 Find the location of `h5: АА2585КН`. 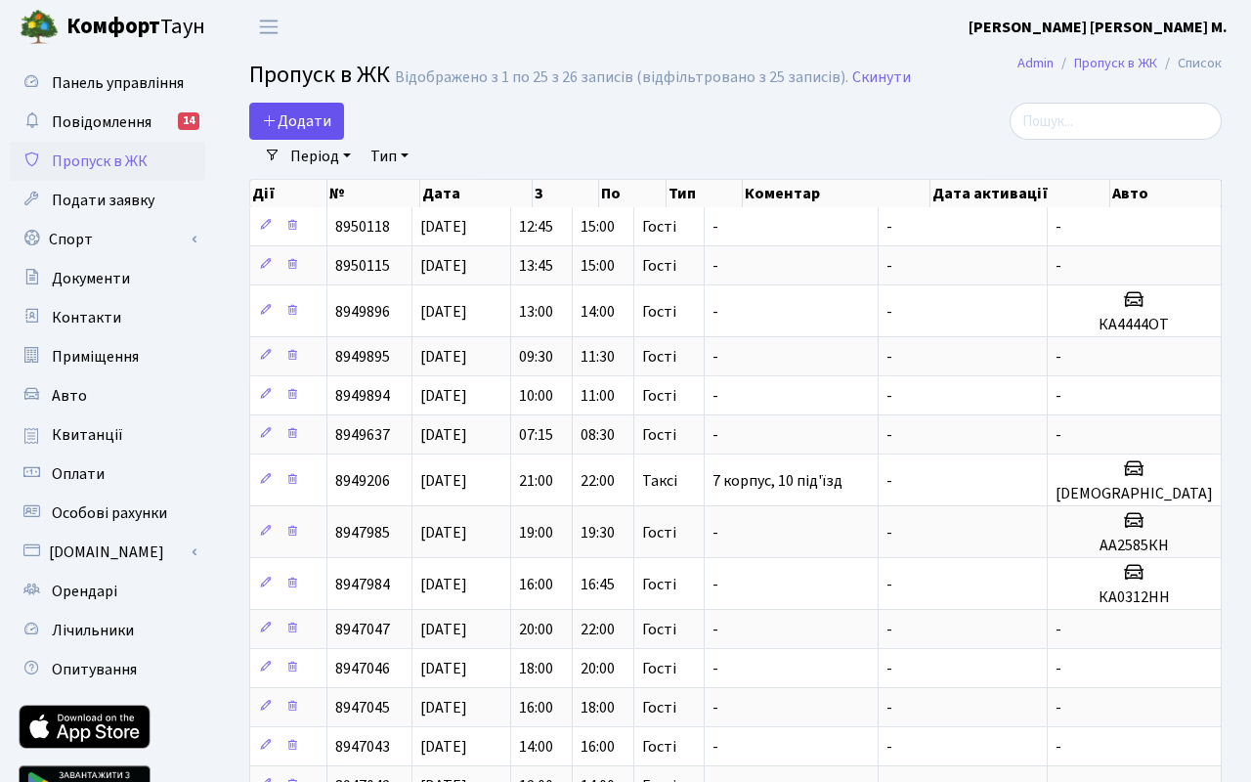

h5: АА2585КН is located at coordinates (1134, 546).